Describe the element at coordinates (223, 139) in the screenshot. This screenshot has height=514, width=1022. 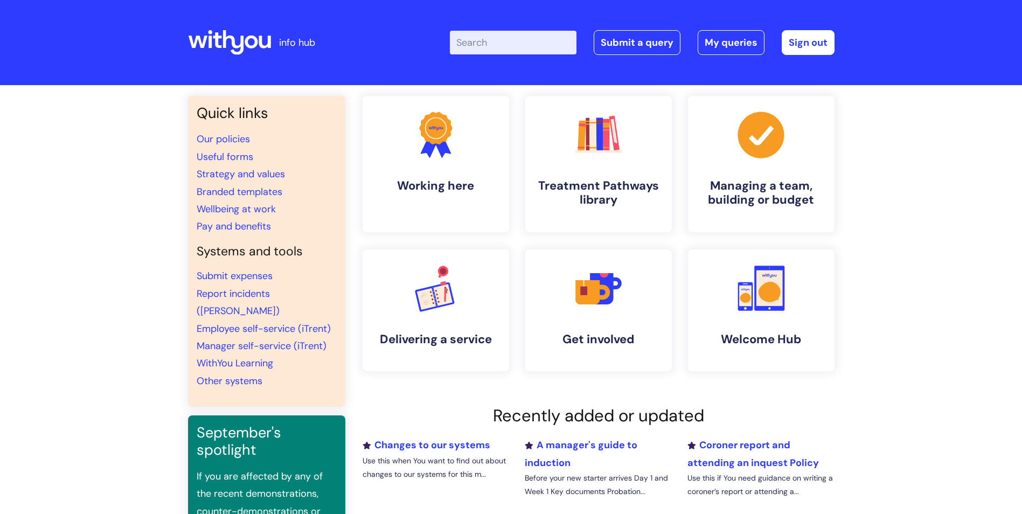
I see `a: Our policies` at that location.